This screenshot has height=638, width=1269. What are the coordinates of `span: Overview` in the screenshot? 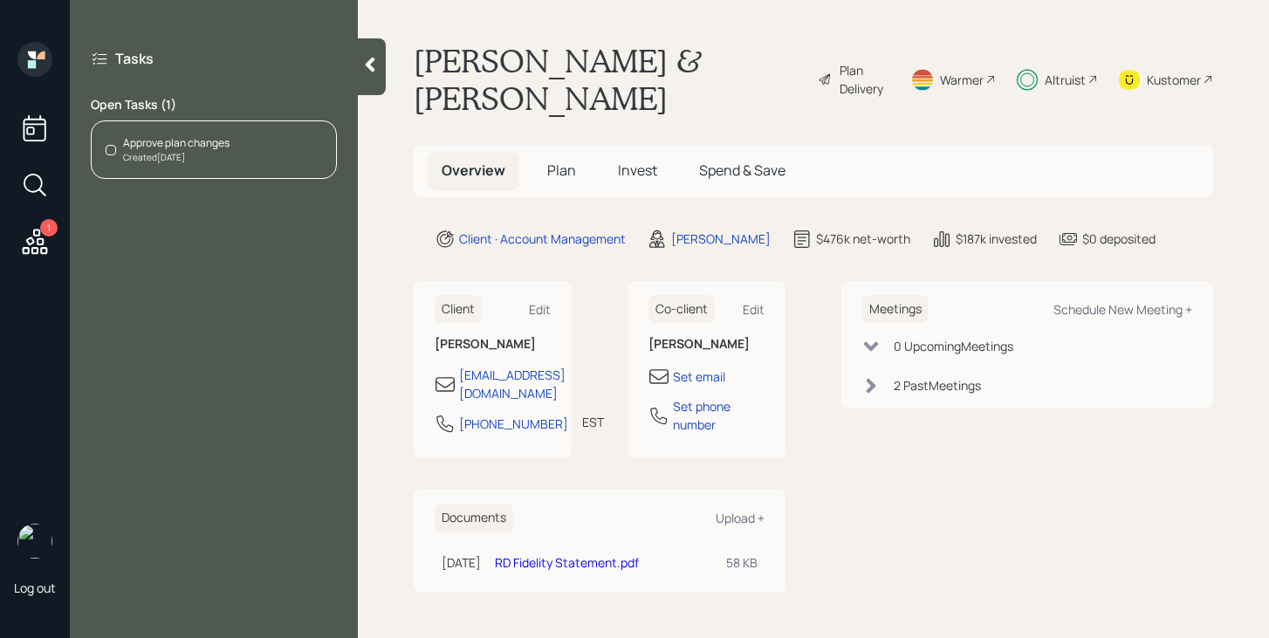 It's located at (473, 170).